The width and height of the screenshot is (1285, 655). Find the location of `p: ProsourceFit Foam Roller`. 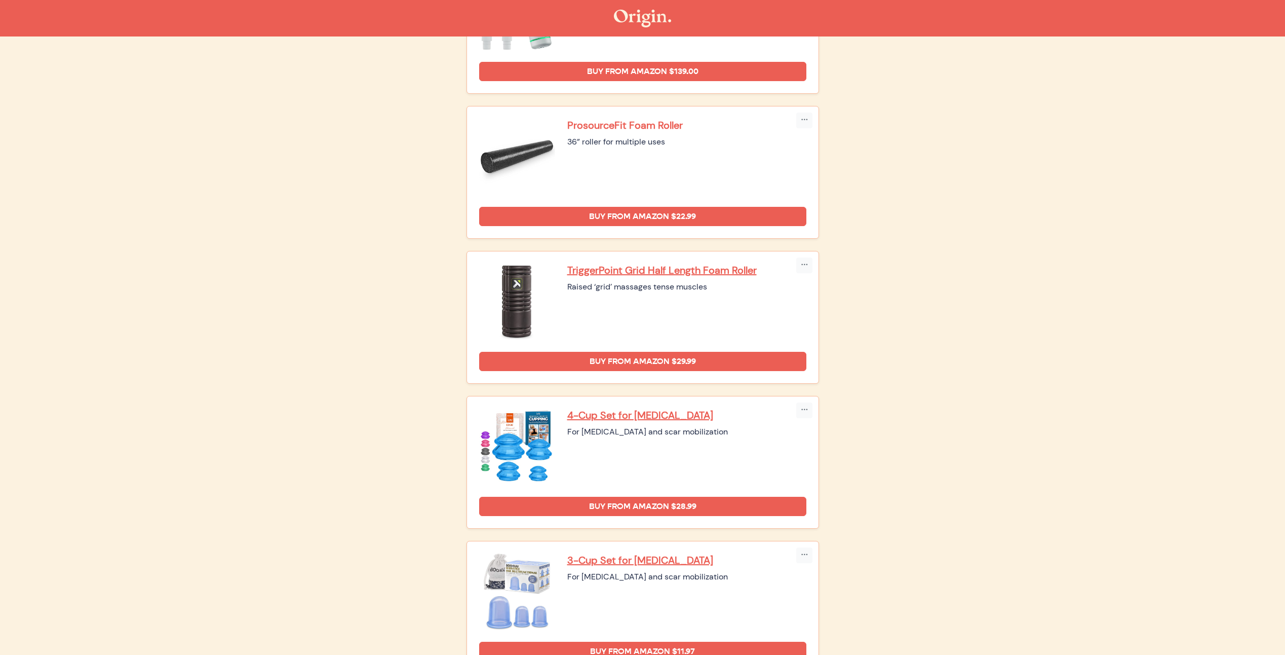

p: ProsourceFit Foam Roller is located at coordinates (687, 125).